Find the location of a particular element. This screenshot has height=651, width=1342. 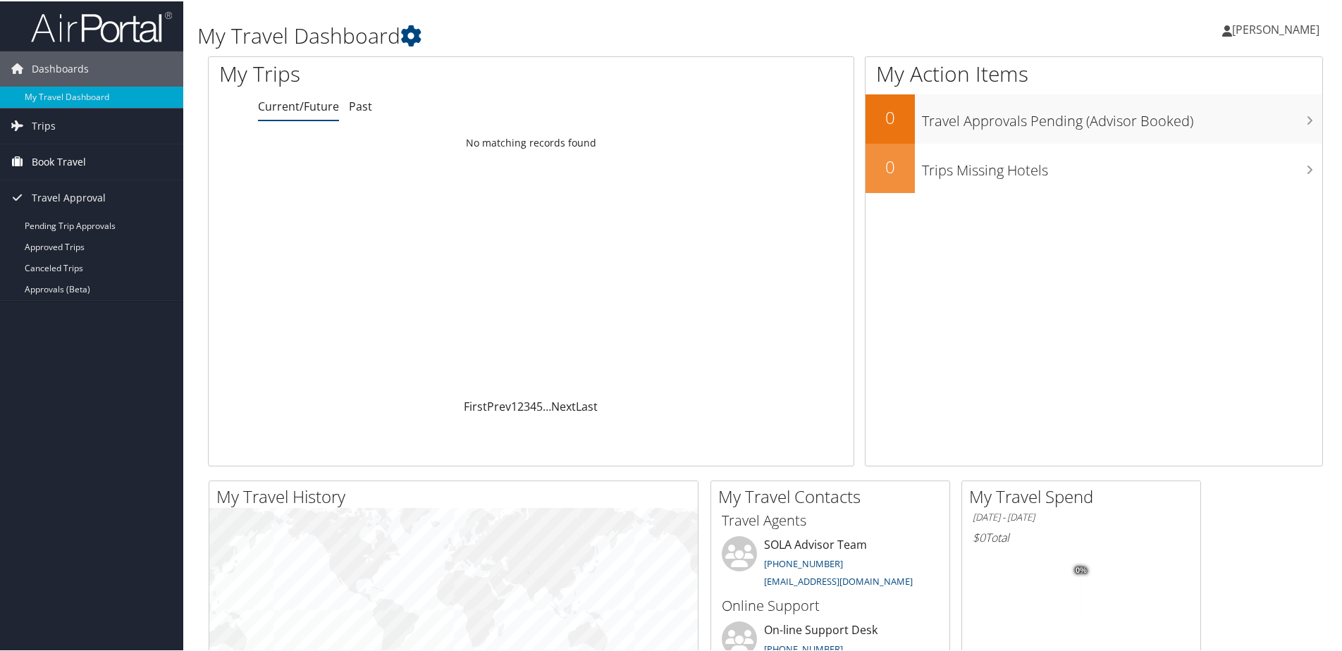

a: Next is located at coordinates (563, 405).